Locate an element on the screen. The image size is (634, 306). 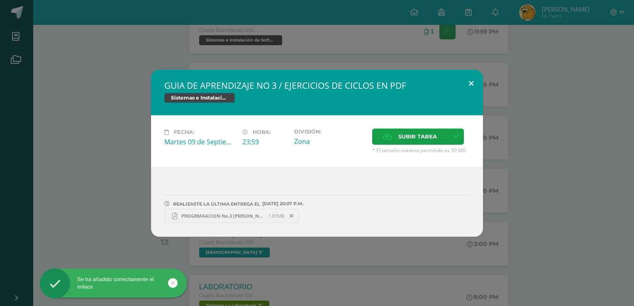
span: Hora: is located at coordinates (261, 132).